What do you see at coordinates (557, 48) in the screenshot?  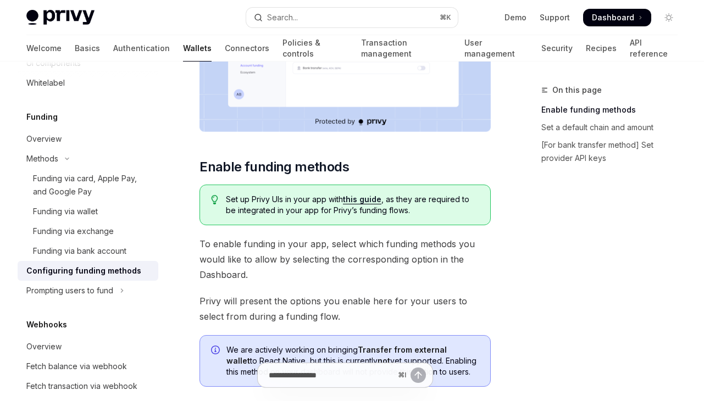 I see `a: Security` at bounding box center [557, 48].